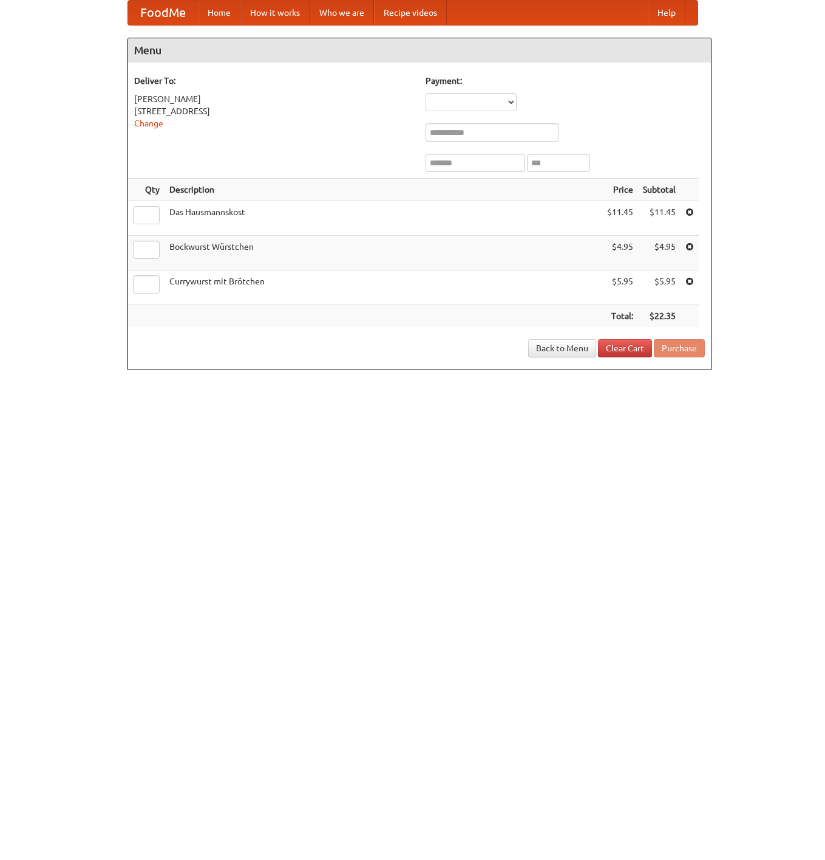  What do you see at coordinates (620, 316) in the screenshot?
I see `th: Total:` at bounding box center [620, 316].